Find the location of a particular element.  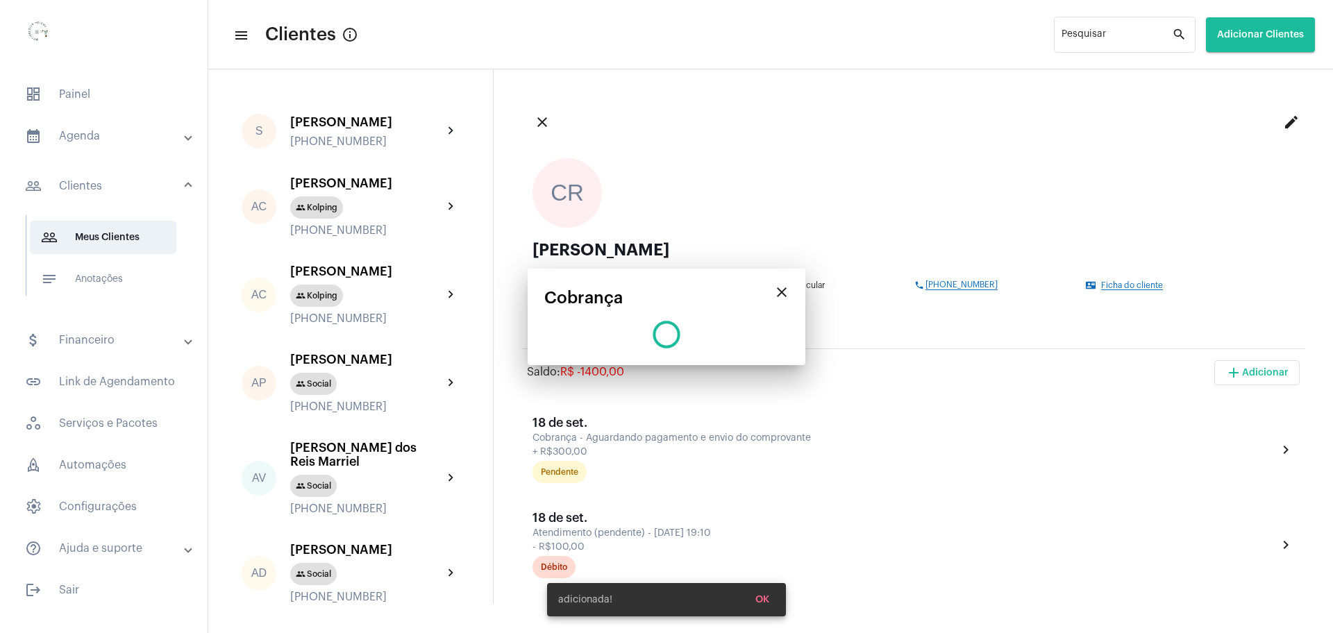

span: Painel is located at coordinates (103, 94).